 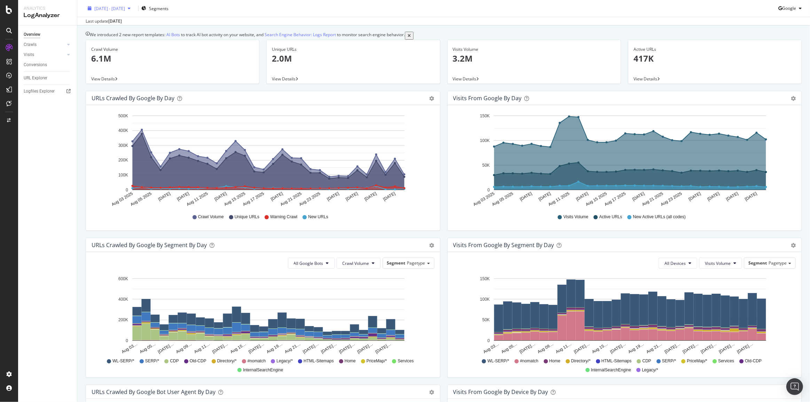 I want to click on div: We introduced 2 new report templates: to track AI bot activity on your website, and to monitor se..., so click(x=247, y=36).